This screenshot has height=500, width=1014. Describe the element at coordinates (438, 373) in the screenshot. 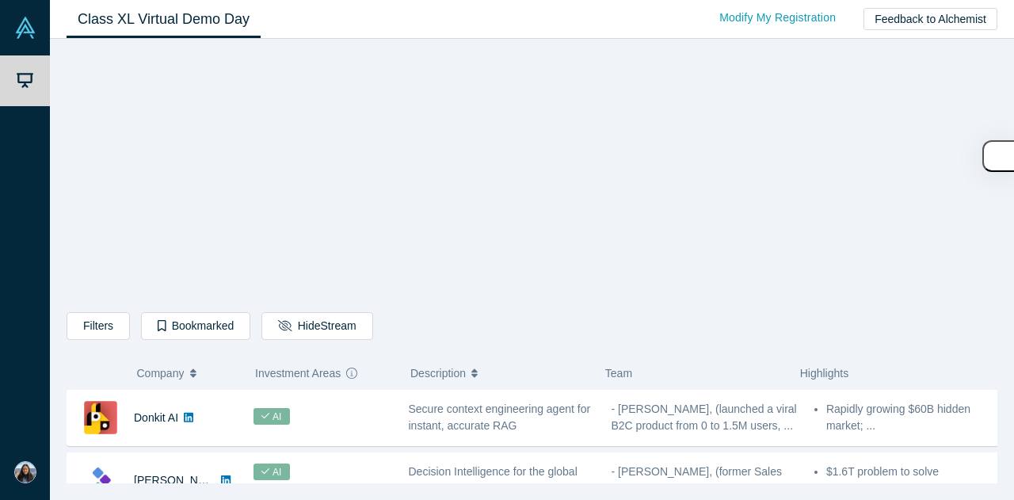

I see `span: Description` at that location.